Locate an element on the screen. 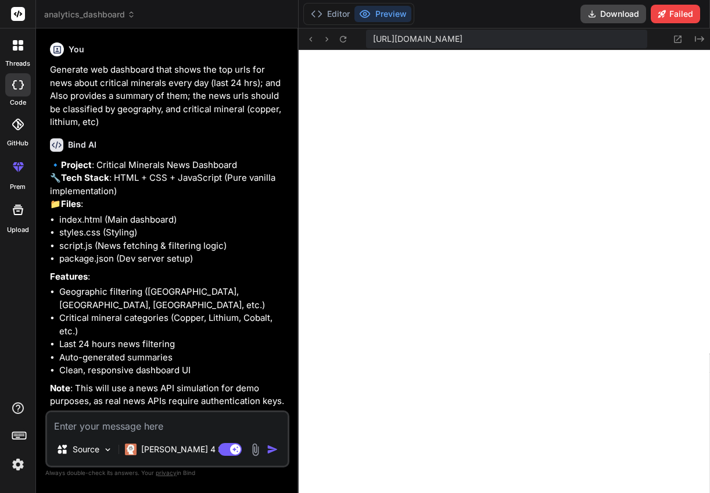 Image resolution: width=710 pixels, height=493 pixels. label: prem is located at coordinates (17, 187).